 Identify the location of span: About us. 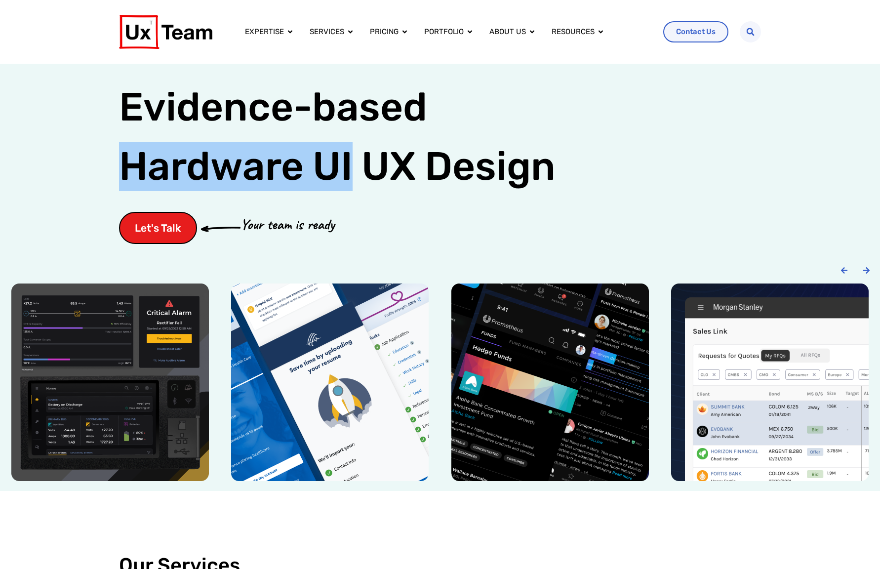
(508, 32).